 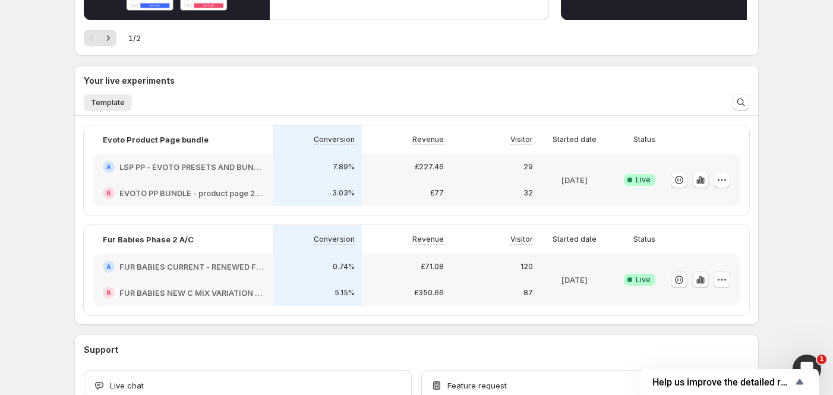 I want to click on h2: LSP PP - EVOTO PRESETS AND BUNDLE, so click(x=191, y=167).